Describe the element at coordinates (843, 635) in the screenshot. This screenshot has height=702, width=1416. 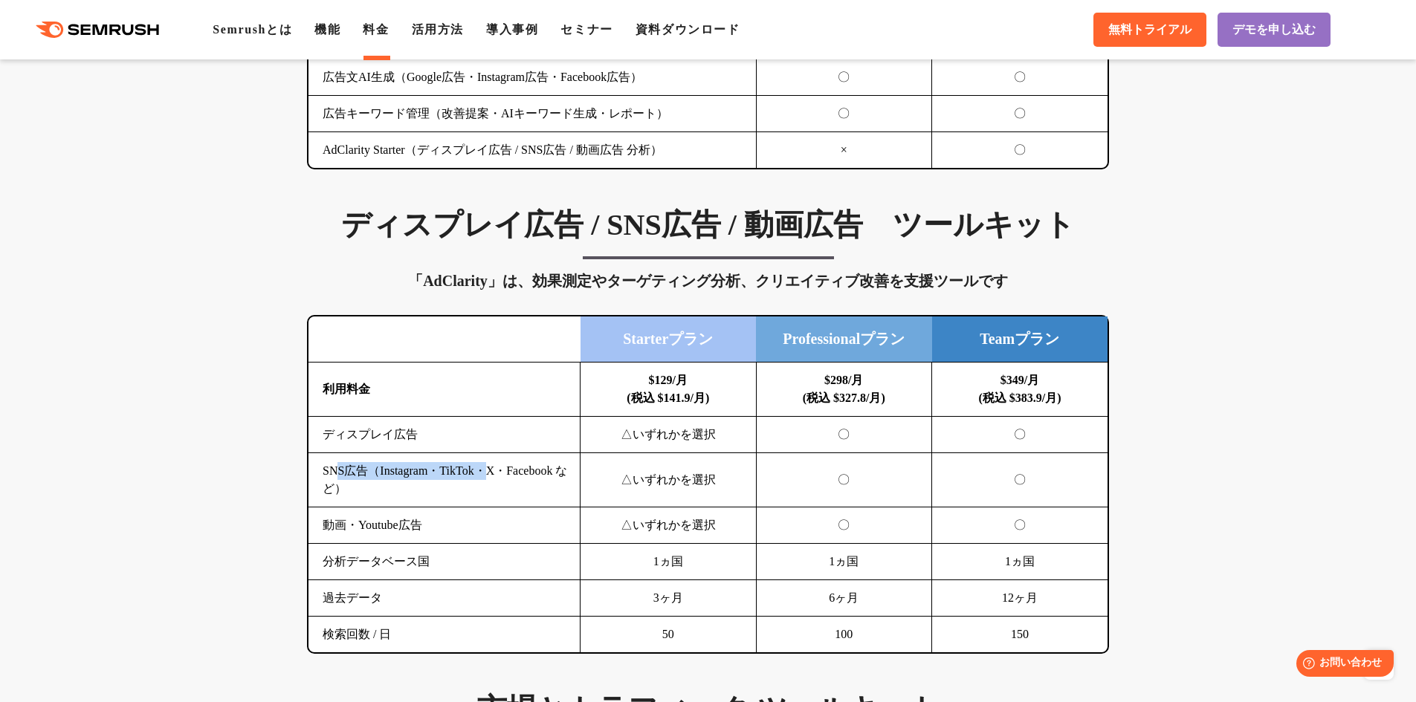
I see `td: 100` at that location.